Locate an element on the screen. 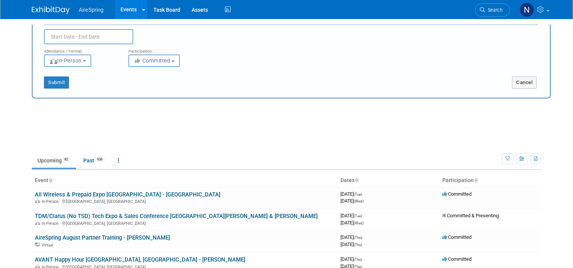  a: Search is located at coordinates (492, 10).